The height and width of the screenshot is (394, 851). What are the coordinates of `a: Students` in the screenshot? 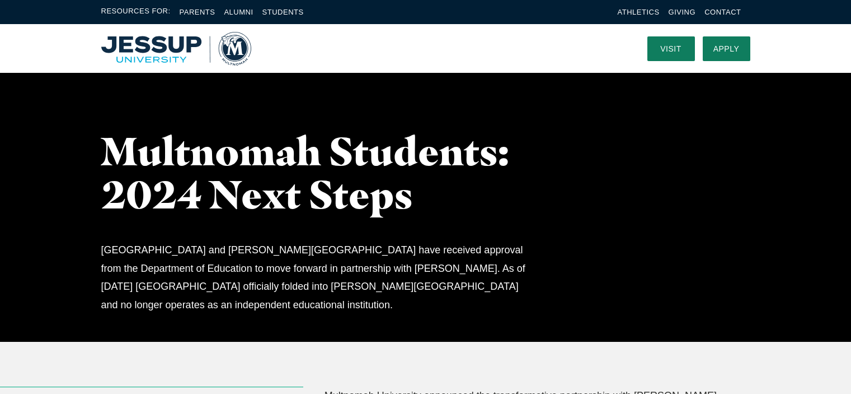 It's located at (283, 12).